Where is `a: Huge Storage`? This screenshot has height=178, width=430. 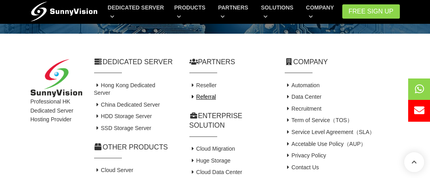
a: Huge Storage is located at coordinates (210, 161).